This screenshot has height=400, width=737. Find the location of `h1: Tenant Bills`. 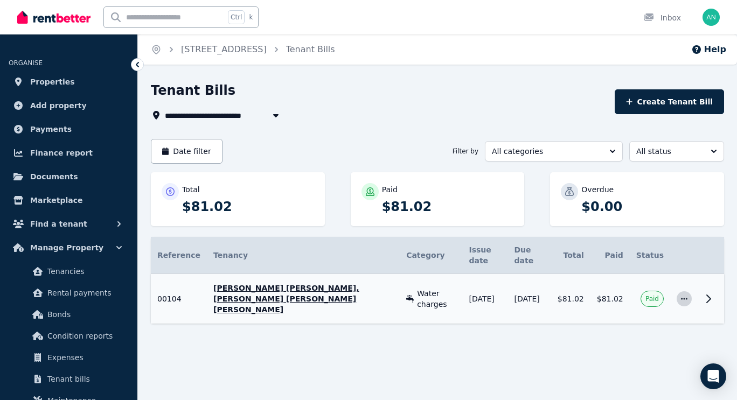

h1: Tenant Bills is located at coordinates (193, 91).